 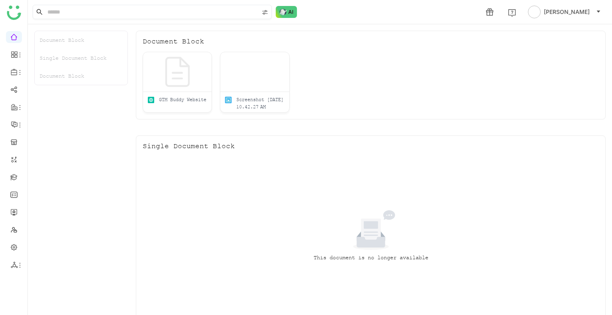 What do you see at coordinates (535, 12) in the screenshot?
I see `img: avatar` at bounding box center [535, 12].